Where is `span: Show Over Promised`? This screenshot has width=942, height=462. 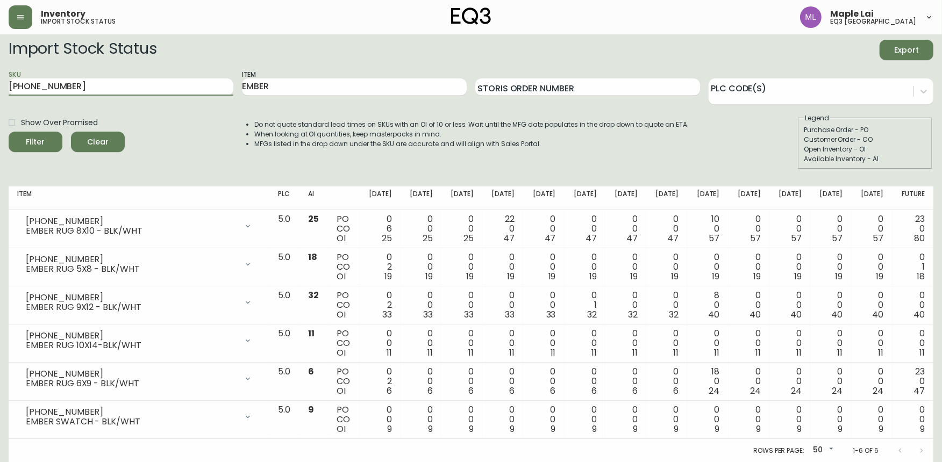
span: Show Over Promised is located at coordinates (59, 123).